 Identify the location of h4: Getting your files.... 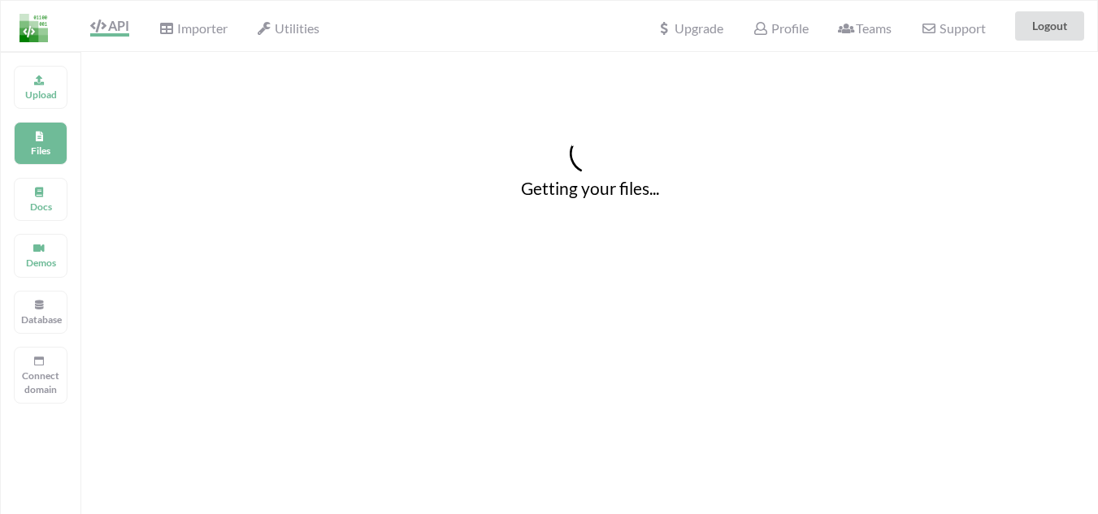
(589, 188).